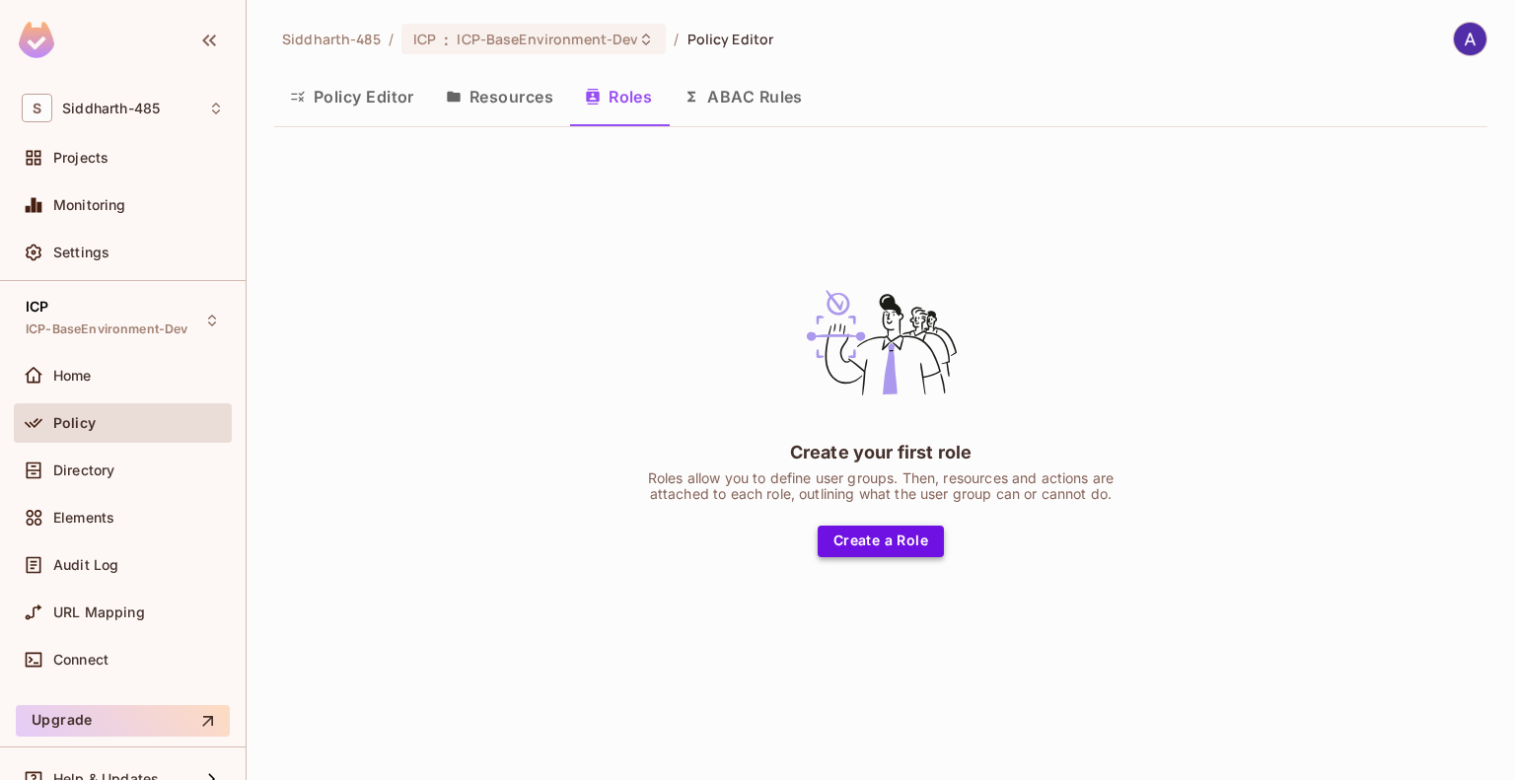  What do you see at coordinates (499, 97) in the screenshot?
I see `button: Resources` at bounding box center [499, 97].